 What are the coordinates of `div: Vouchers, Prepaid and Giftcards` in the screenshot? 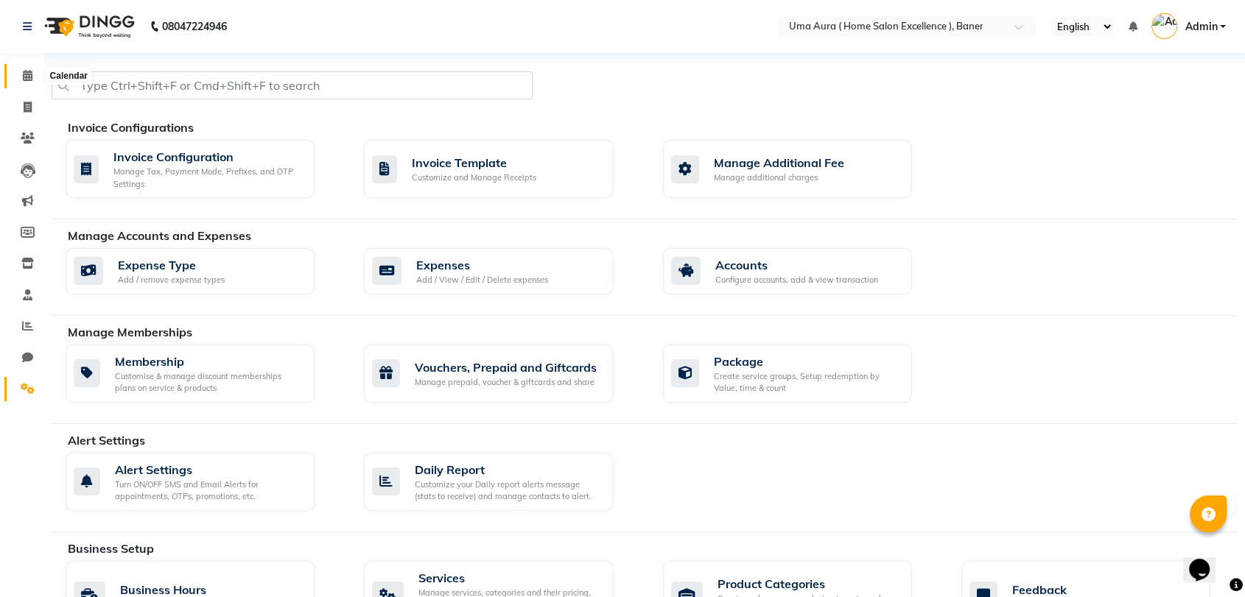 It's located at (505, 368).